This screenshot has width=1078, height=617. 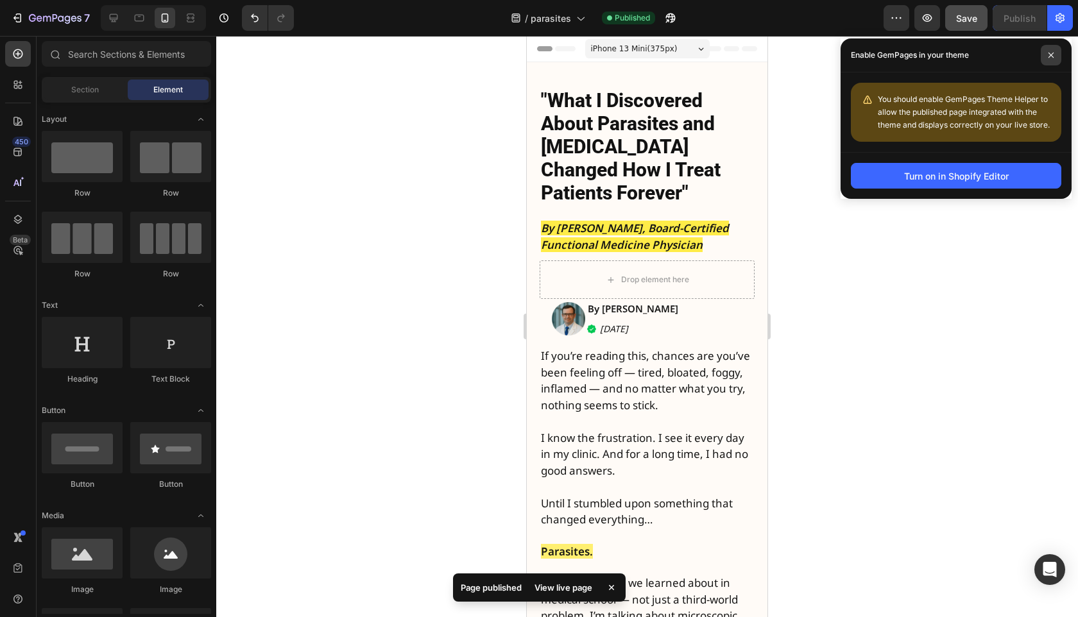 I want to click on span: You should enable GemPages Theme Helper to allow the published page integrated with the theme and..., so click(x=963, y=112).